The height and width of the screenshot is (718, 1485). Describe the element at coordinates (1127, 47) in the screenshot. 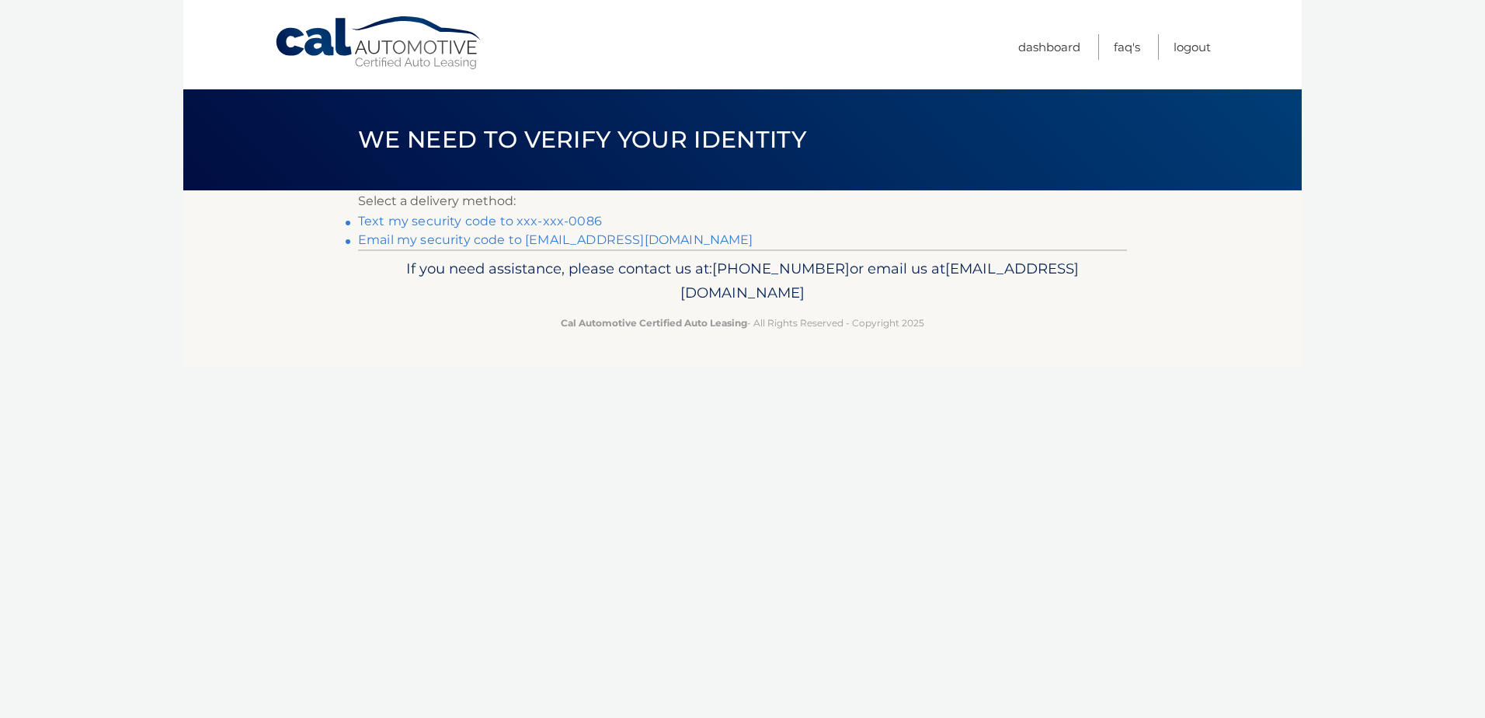

I see `a: FAQ's` at that location.